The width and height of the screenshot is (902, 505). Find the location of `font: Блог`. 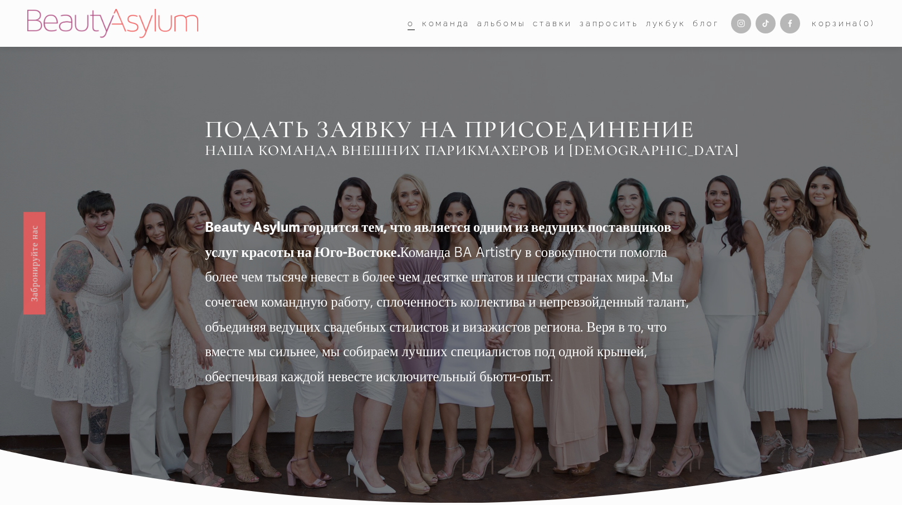

font: Блог is located at coordinates (706, 23).